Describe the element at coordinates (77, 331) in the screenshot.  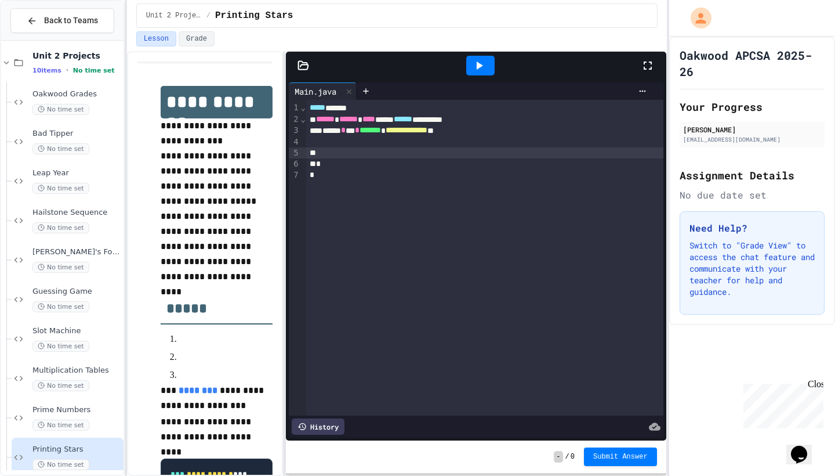
I see `span: Slot Machine` at that location.